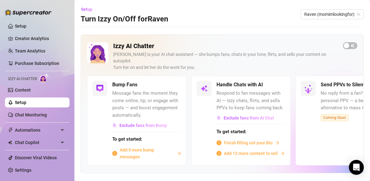 Image resolution: width=370 pixels, height=181 pixels. Describe the element at coordinates (140, 125) in the screenshot. I see `button: Exclude fans from Bump` at that location.